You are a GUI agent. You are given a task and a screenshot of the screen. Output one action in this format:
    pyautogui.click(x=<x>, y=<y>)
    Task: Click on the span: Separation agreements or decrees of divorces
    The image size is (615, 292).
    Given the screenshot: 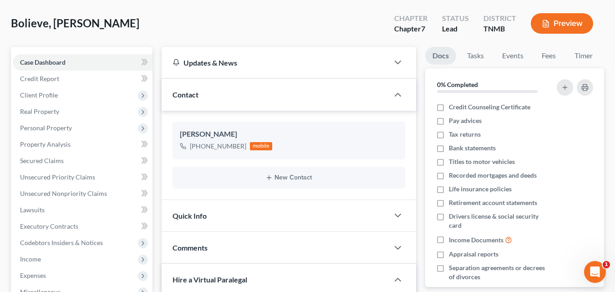 What is the action you would take?
    pyautogui.click(x=500, y=272)
    